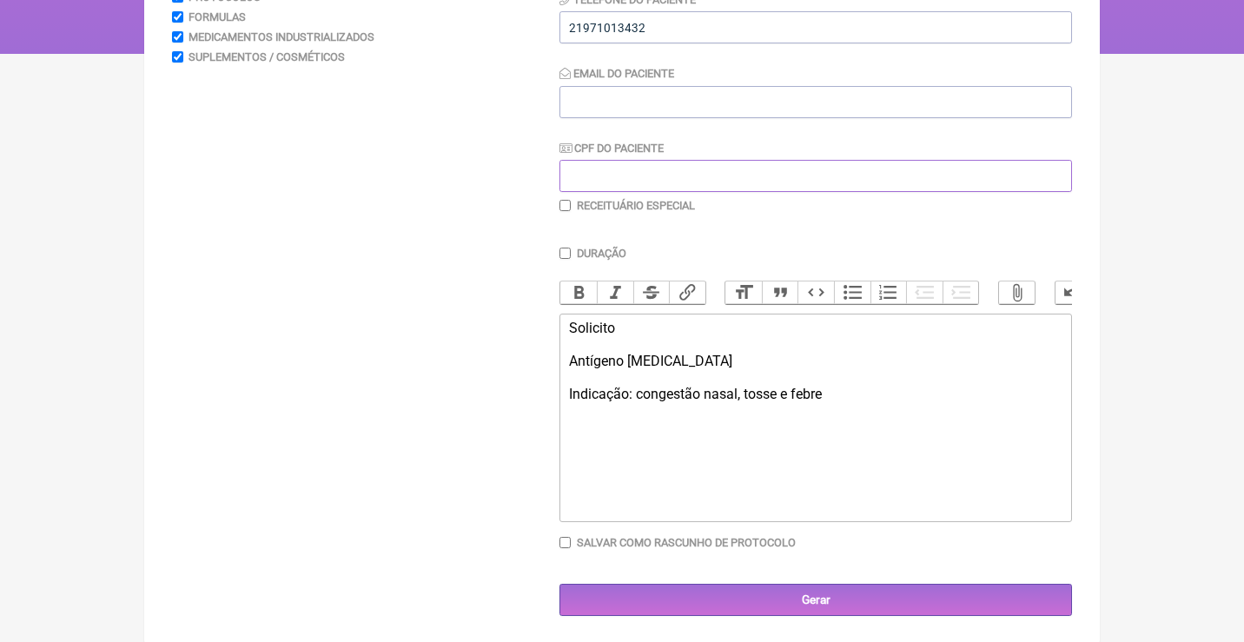 The width and height of the screenshot is (1244, 642). What do you see at coordinates (889, 293) in the screenshot?
I see `button: Numbers` at bounding box center [889, 293].